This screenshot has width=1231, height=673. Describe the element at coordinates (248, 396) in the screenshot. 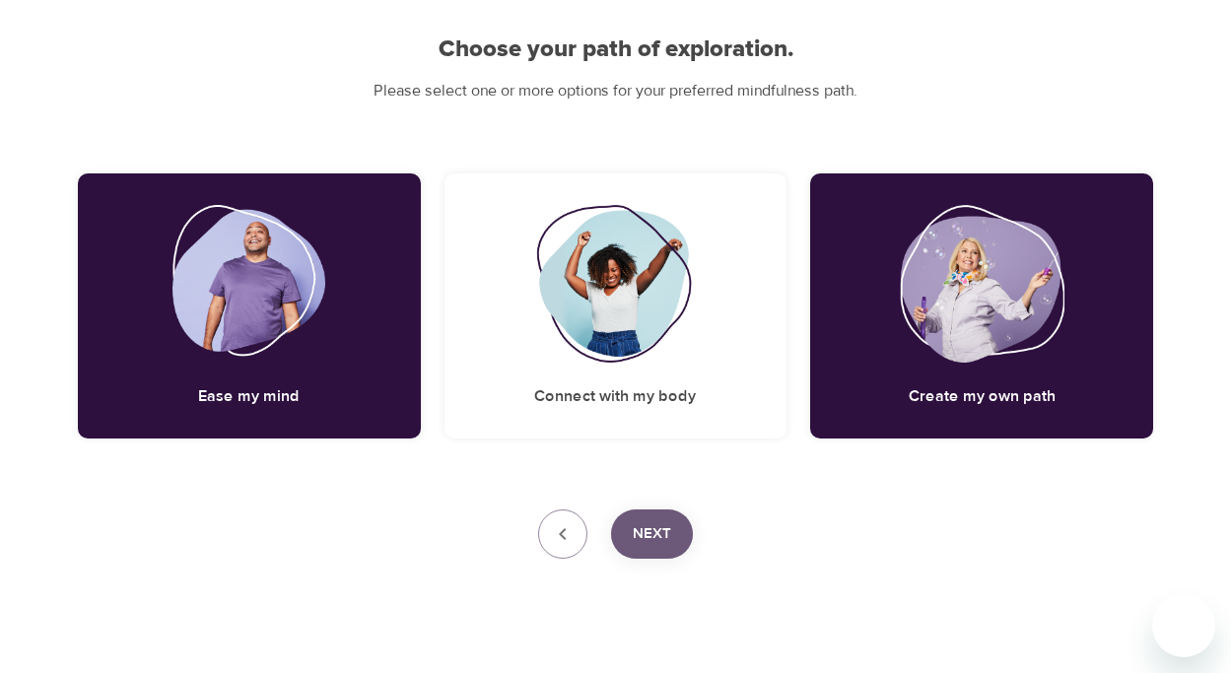

I see `h5: Ease my mind` at that location.